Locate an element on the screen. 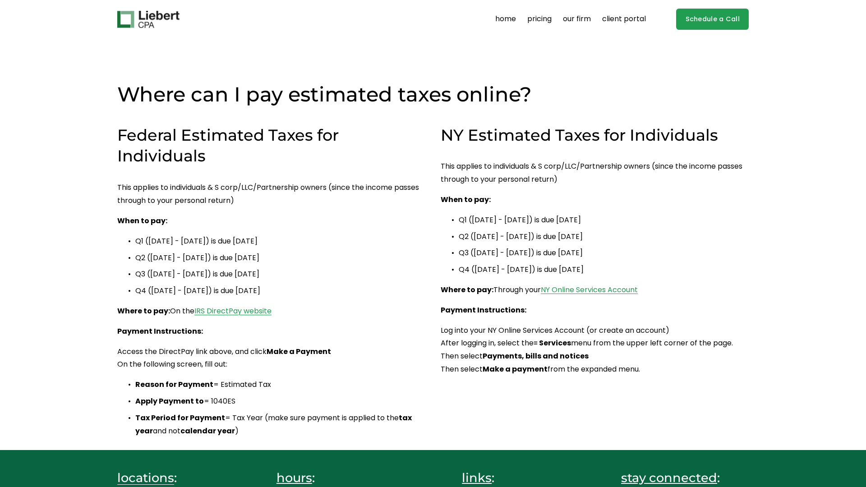 This screenshot has height=487, width=866. img: Liebert CPA is located at coordinates (148, 19).